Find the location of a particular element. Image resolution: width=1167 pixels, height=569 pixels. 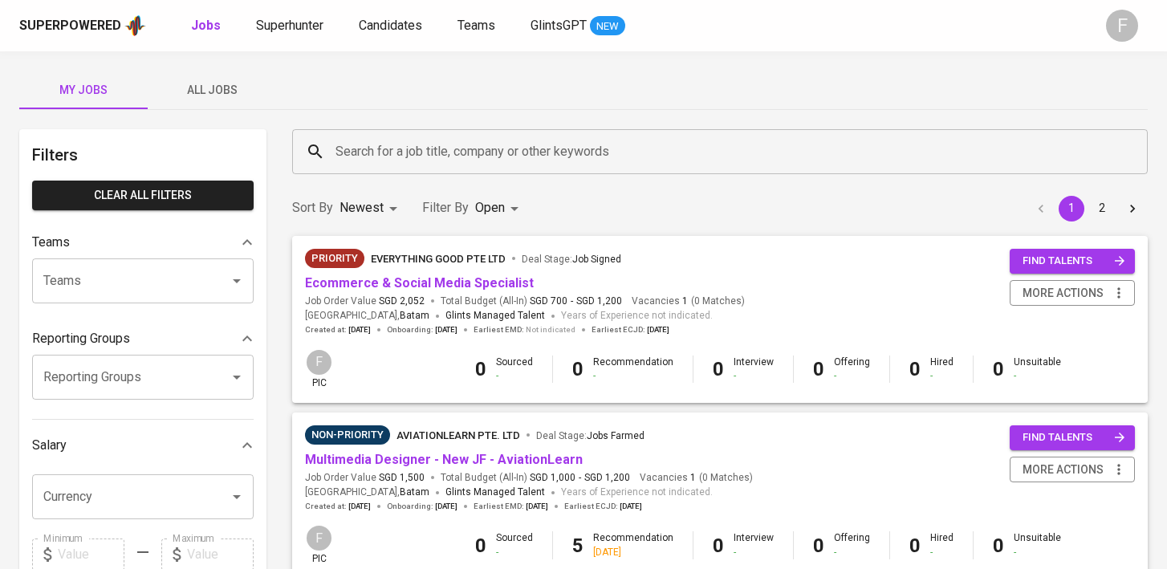

span: NEW is located at coordinates (608, 26).